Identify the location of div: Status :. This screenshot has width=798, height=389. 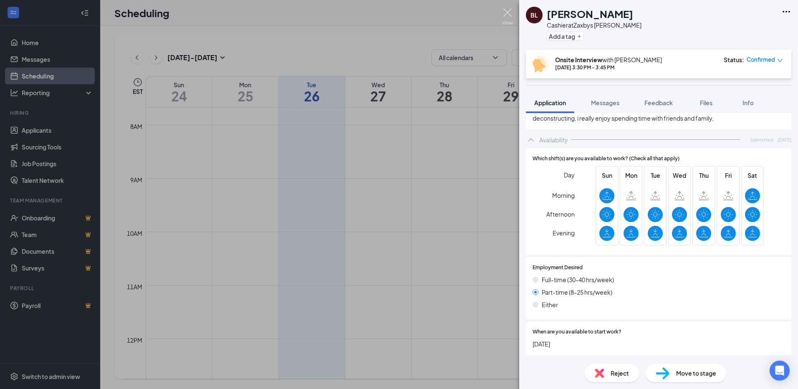
(733, 60).